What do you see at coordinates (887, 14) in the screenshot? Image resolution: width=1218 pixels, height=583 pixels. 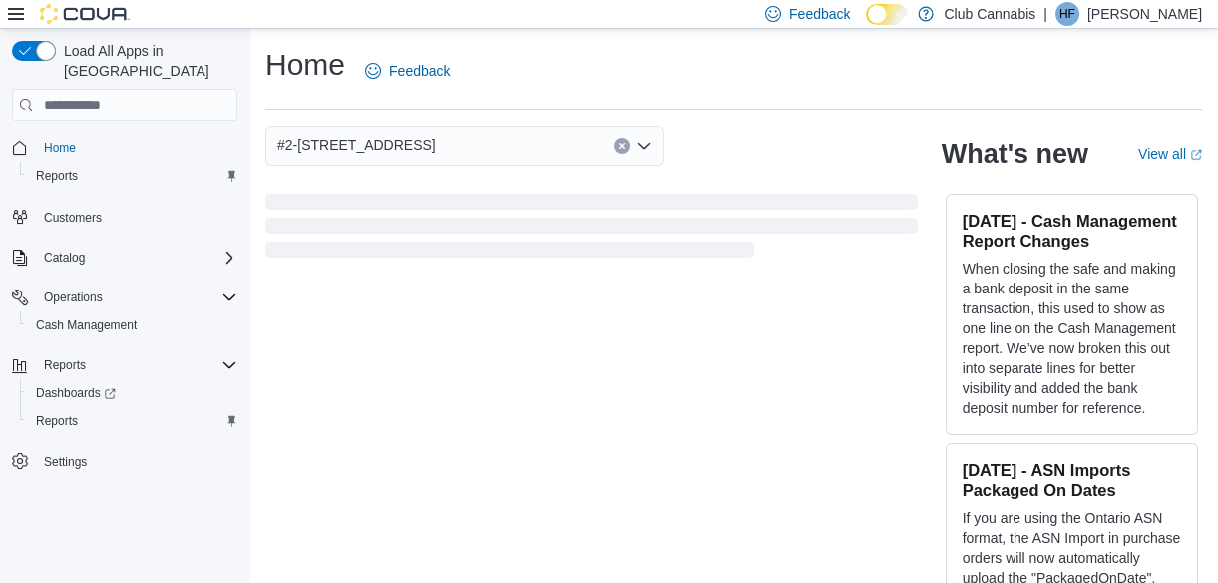 I see `input: Dark Mode` at bounding box center [887, 14].